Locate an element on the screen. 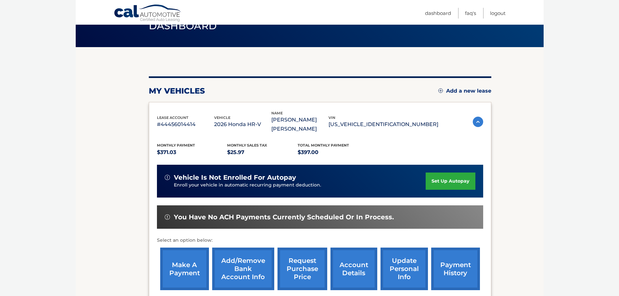  a: make a payment is located at coordinates (185, 269).